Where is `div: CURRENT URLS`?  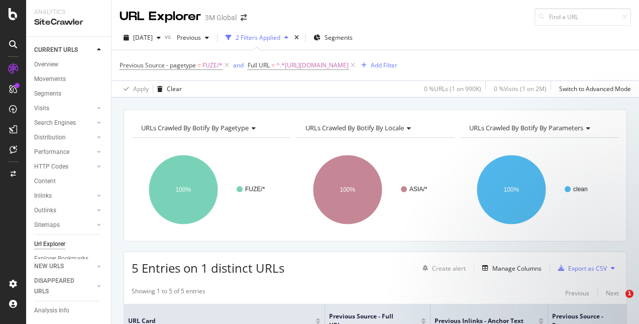 div: CURRENT URLS is located at coordinates (56, 50).